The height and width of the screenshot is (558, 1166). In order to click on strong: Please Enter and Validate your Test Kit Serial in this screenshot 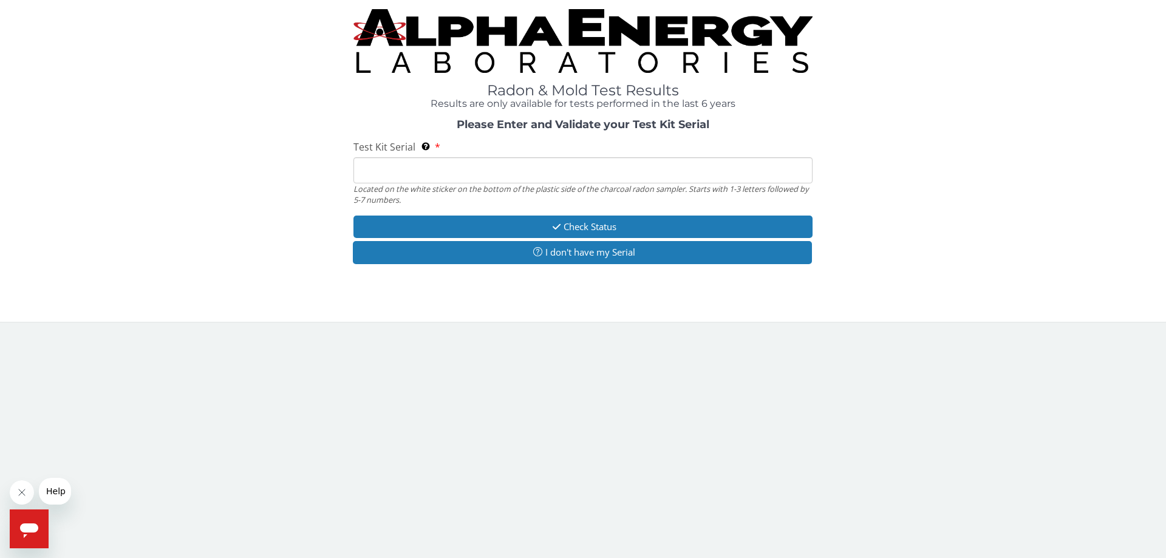, I will do `click(583, 124)`.